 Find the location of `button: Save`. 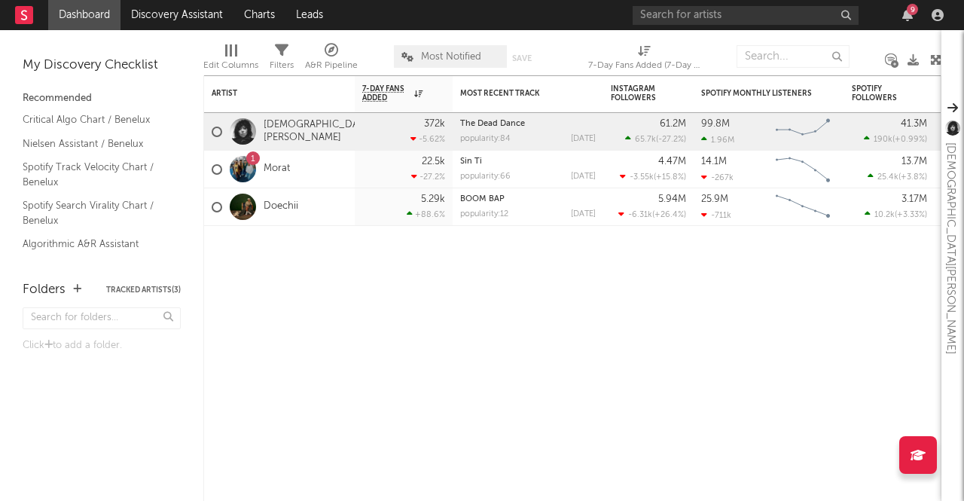

button: Save is located at coordinates (522, 58).